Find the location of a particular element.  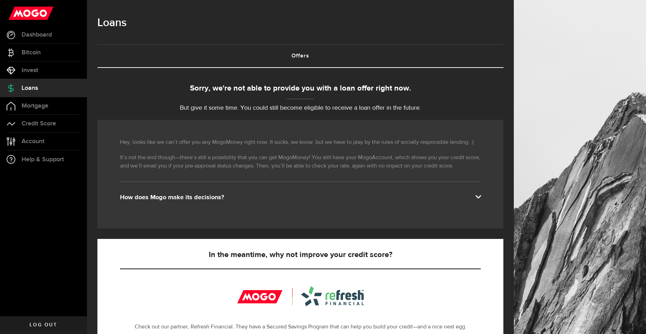

div: Sorry, we're not able to provide you with a loan offer right now. is located at coordinates (300, 88).